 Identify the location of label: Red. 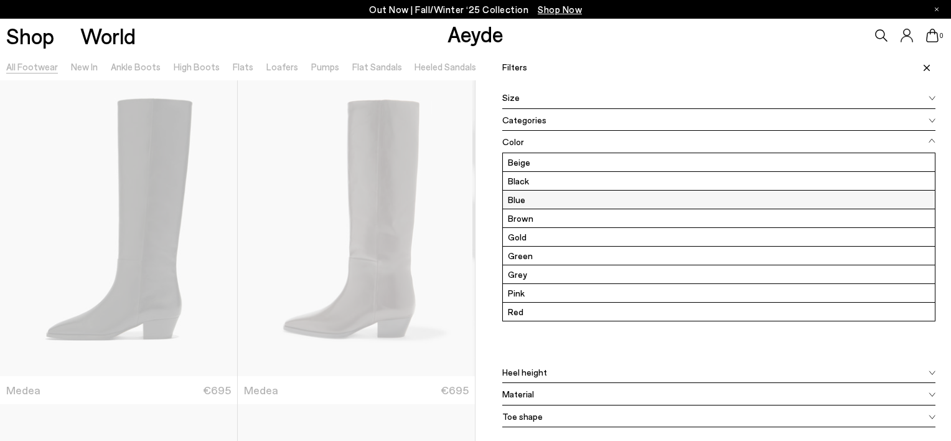
(719, 311).